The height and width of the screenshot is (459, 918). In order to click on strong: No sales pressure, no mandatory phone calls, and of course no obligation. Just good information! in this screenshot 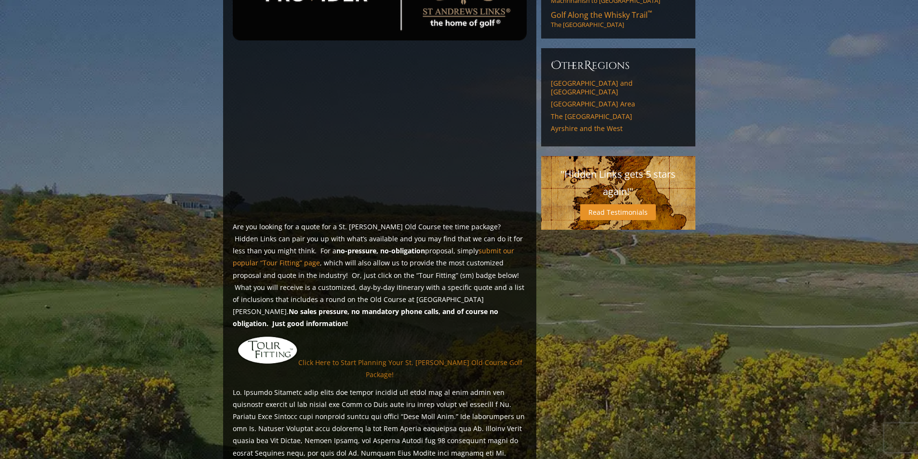, I will do `click(365, 318)`.